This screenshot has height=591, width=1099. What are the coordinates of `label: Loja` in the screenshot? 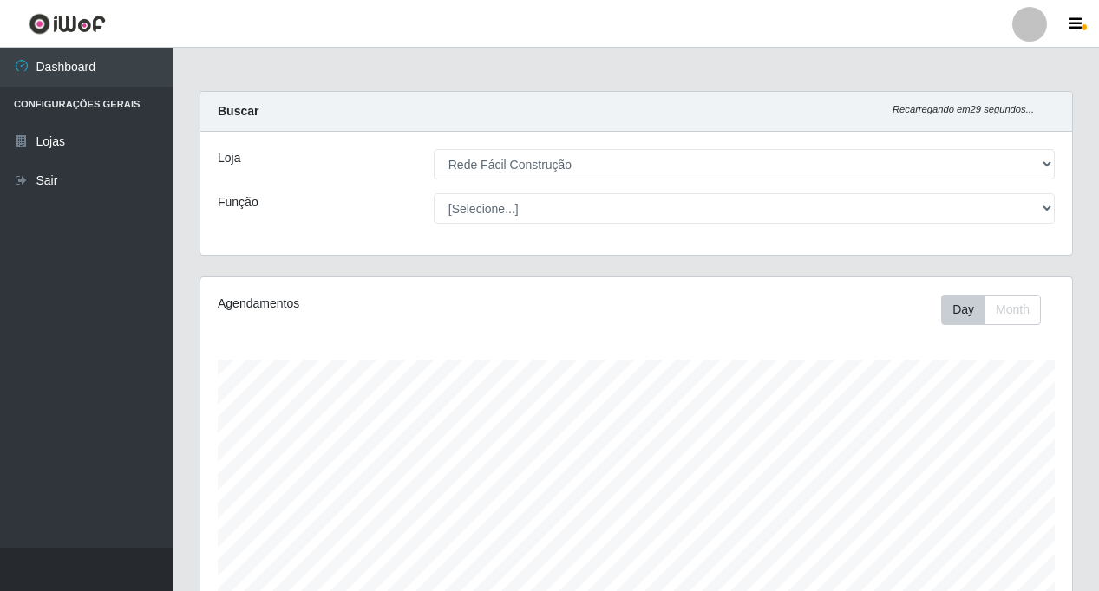 It's located at (229, 158).